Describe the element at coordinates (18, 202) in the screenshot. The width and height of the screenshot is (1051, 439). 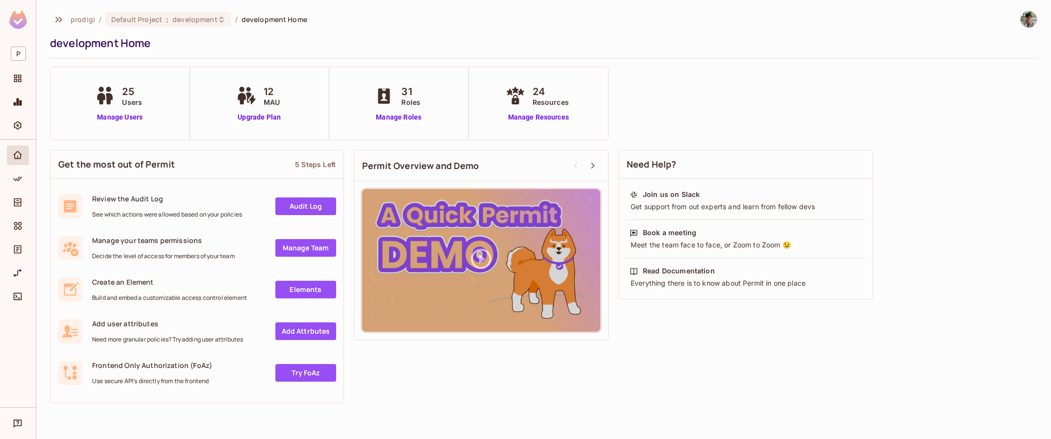
I see `div: Directory` at that location.